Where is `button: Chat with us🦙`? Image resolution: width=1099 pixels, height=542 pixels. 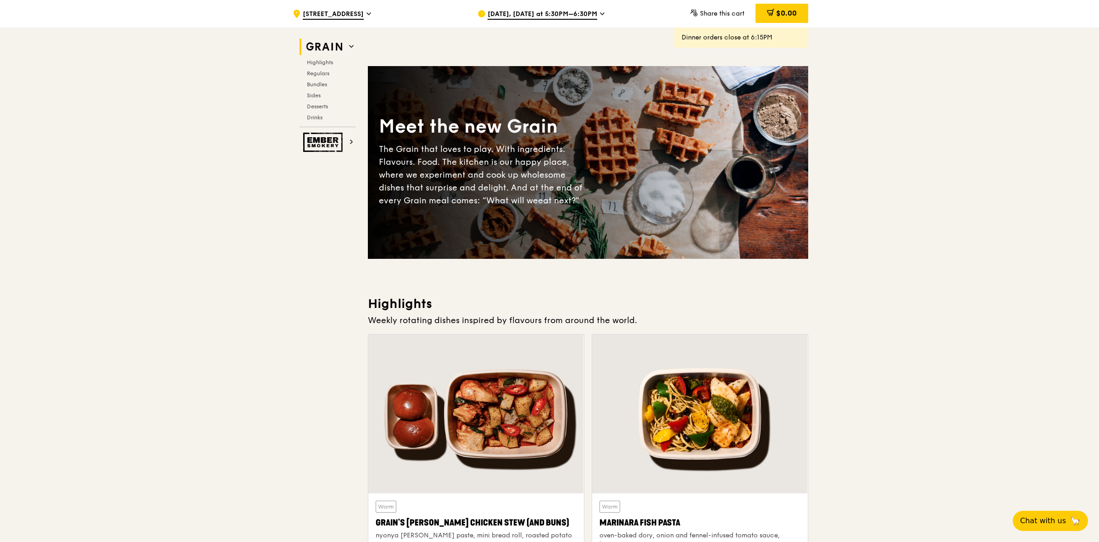
button: Chat with us🦙 is located at coordinates (1050, 520).